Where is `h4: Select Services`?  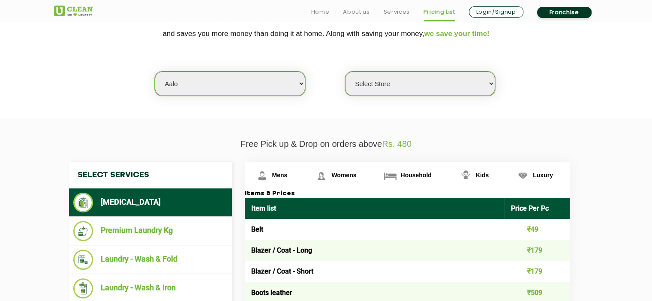
h4: Select Services is located at coordinates (150, 175).